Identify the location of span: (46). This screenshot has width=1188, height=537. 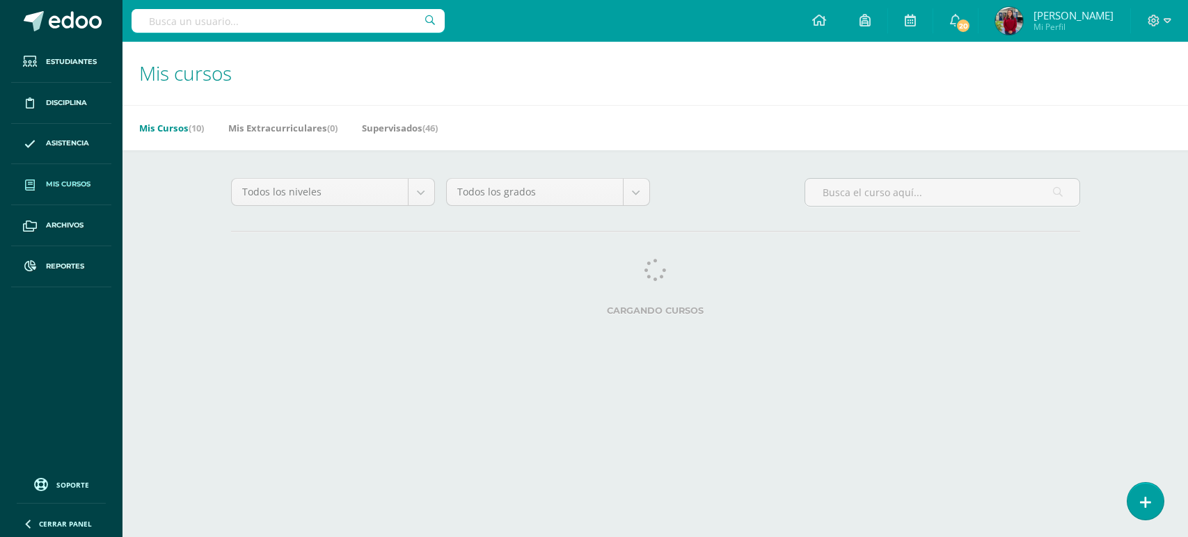
(430, 128).